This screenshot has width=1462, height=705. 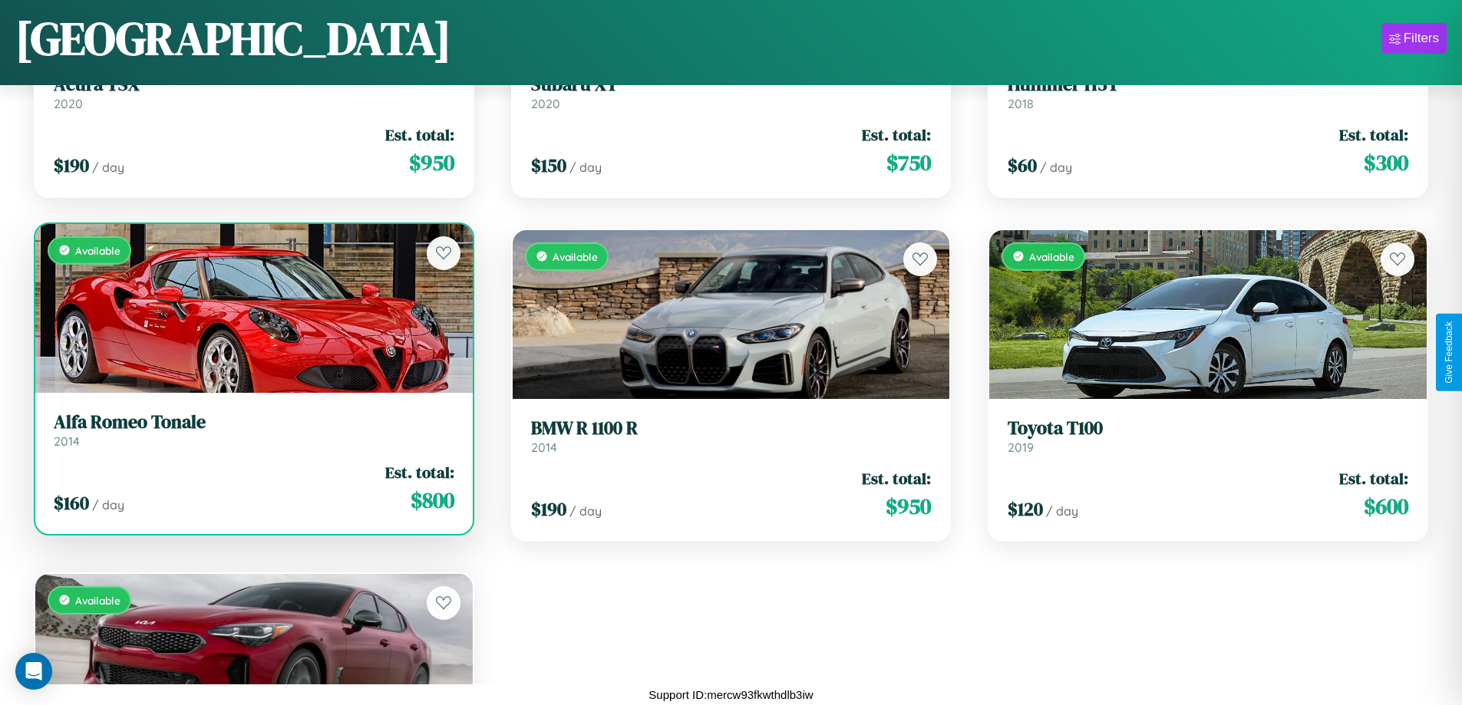 I want to click on h3: Alfa Romeo Tonale, so click(x=254, y=422).